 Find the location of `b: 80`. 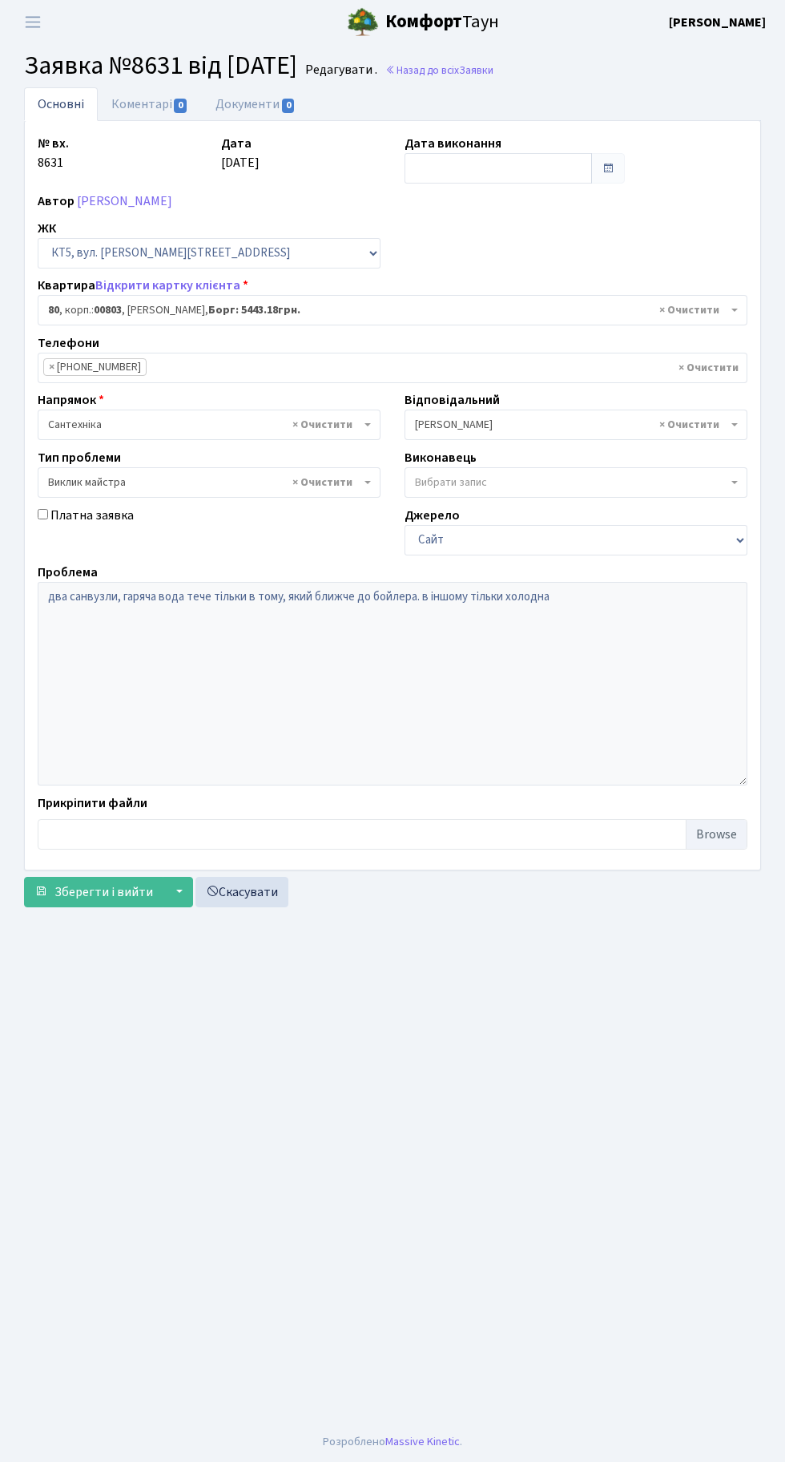

b: 80 is located at coordinates (54, 310).